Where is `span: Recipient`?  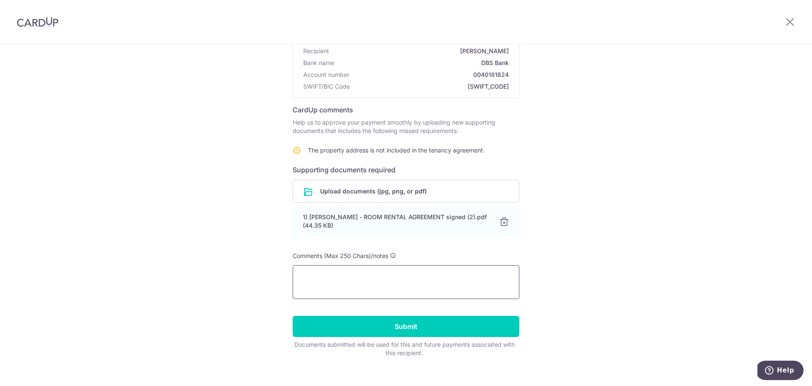 span: Recipient is located at coordinates (316, 51).